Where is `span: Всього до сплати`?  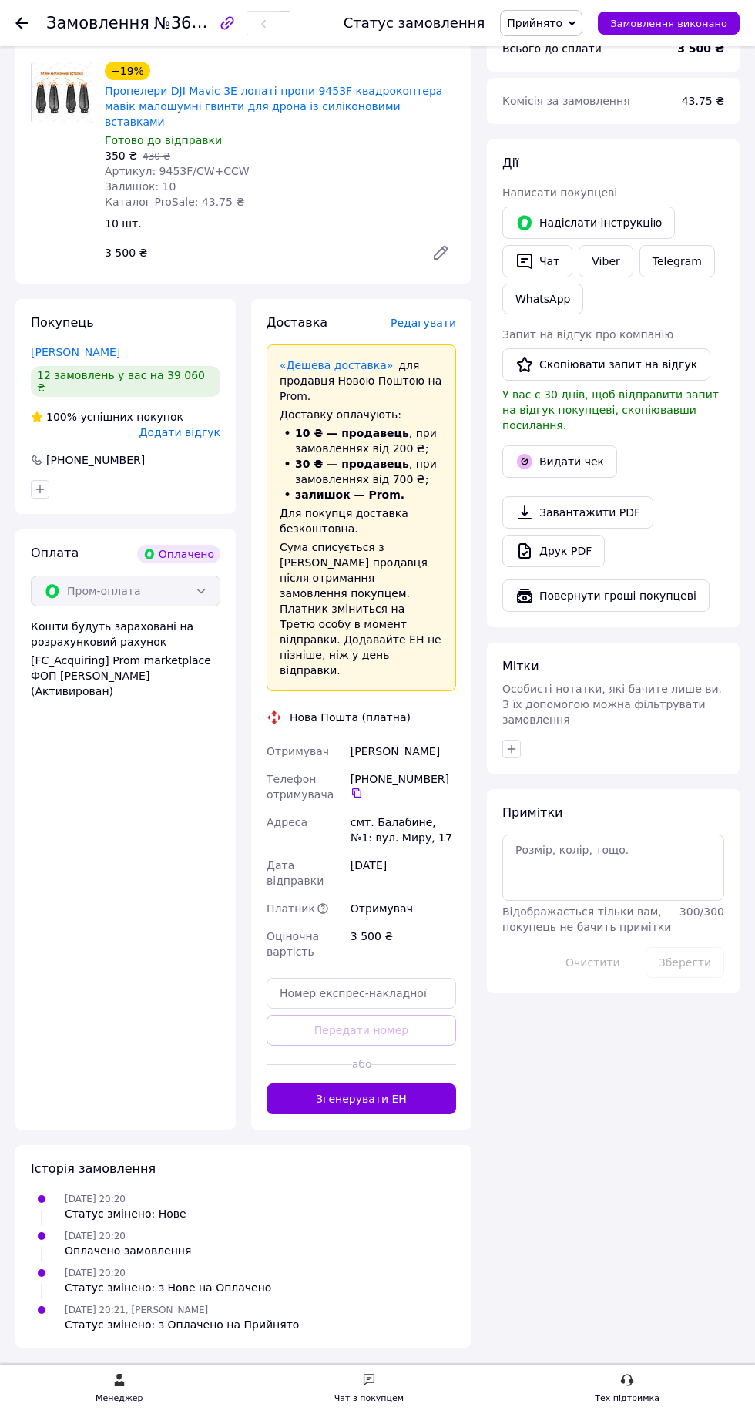 span: Всього до сплати is located at coordinates (552, 49).